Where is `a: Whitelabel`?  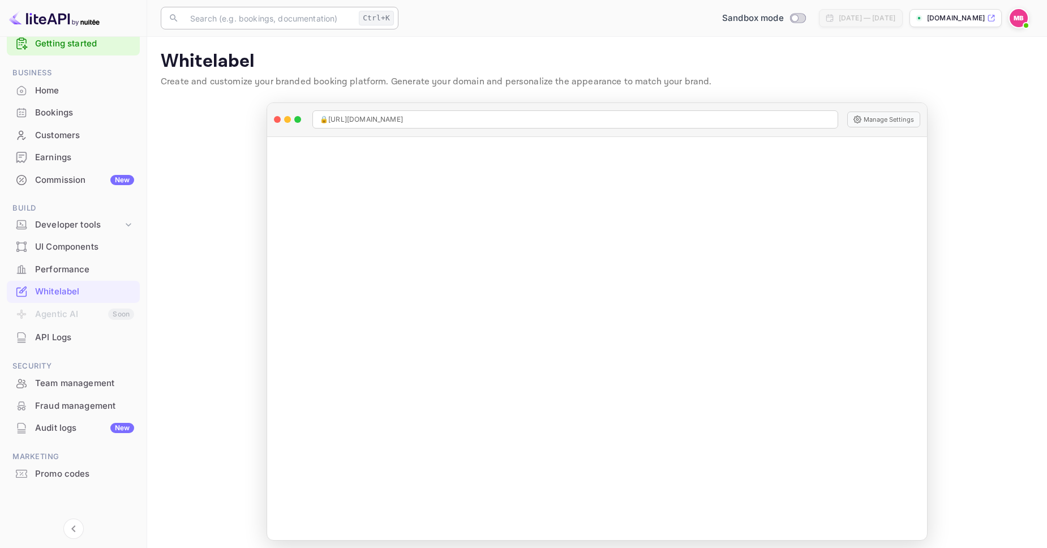 a: Whitelabel is located at coordinates (73, 291).